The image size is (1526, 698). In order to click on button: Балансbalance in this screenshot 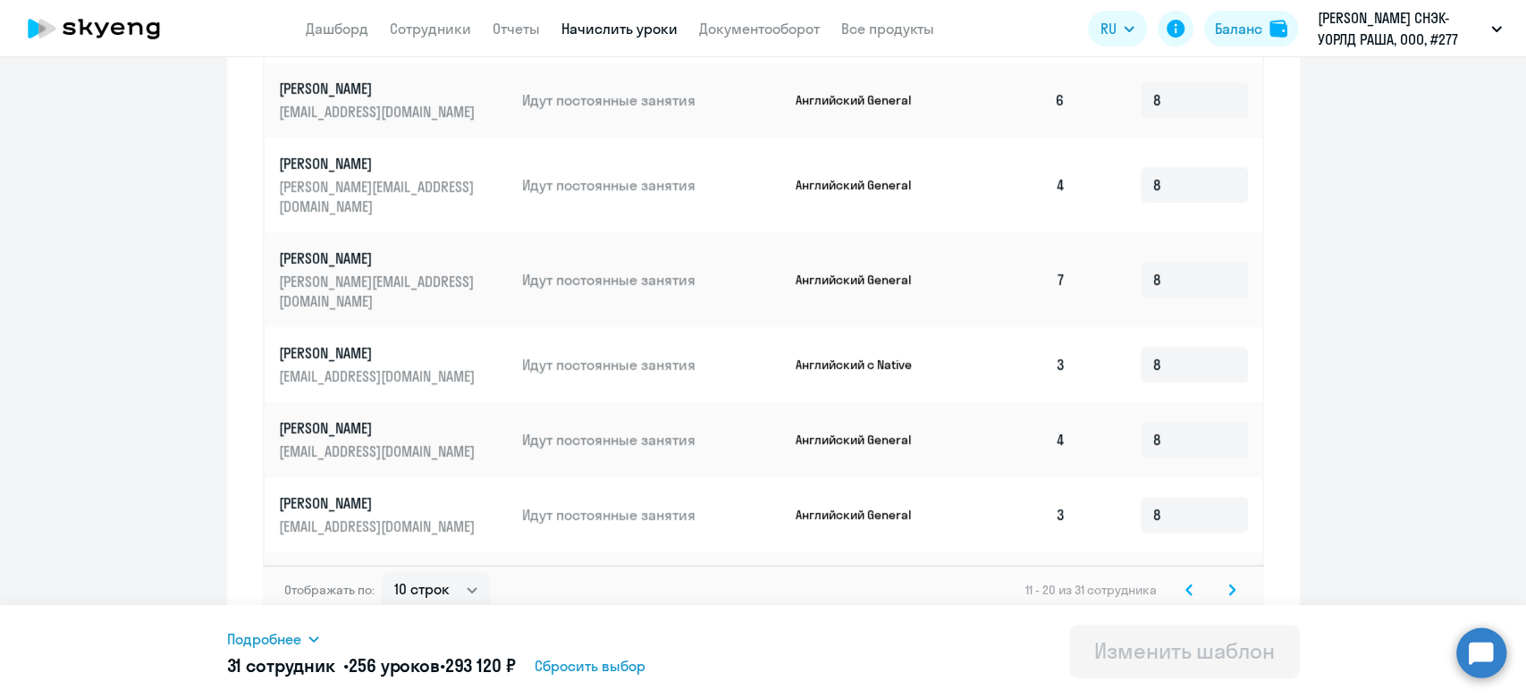, I will do `click(1251, 29)`.